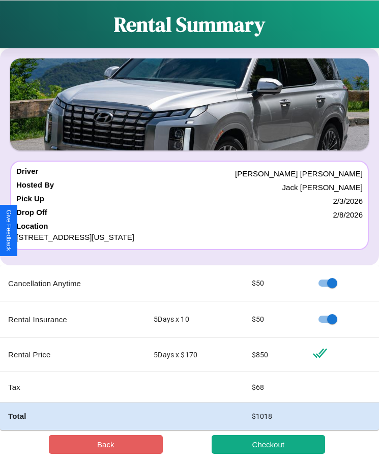 Image resolution: width=379 pixels, height=461 pixels. I want to click on p: 2 / 3 / 2026, so click(348, 201).